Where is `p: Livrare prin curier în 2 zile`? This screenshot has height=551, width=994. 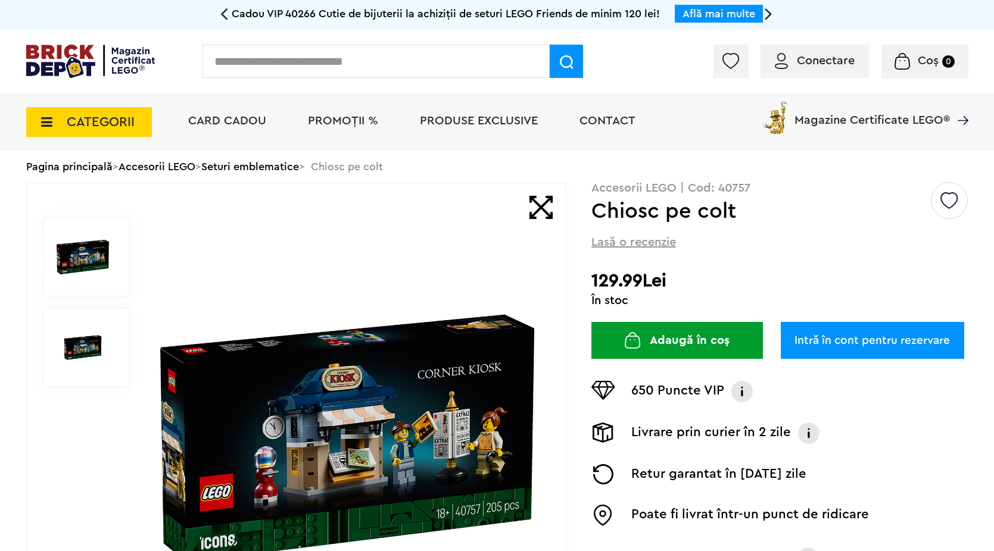 p: Livrare prin curier în 2 zile is located at coordinates (711, 434).